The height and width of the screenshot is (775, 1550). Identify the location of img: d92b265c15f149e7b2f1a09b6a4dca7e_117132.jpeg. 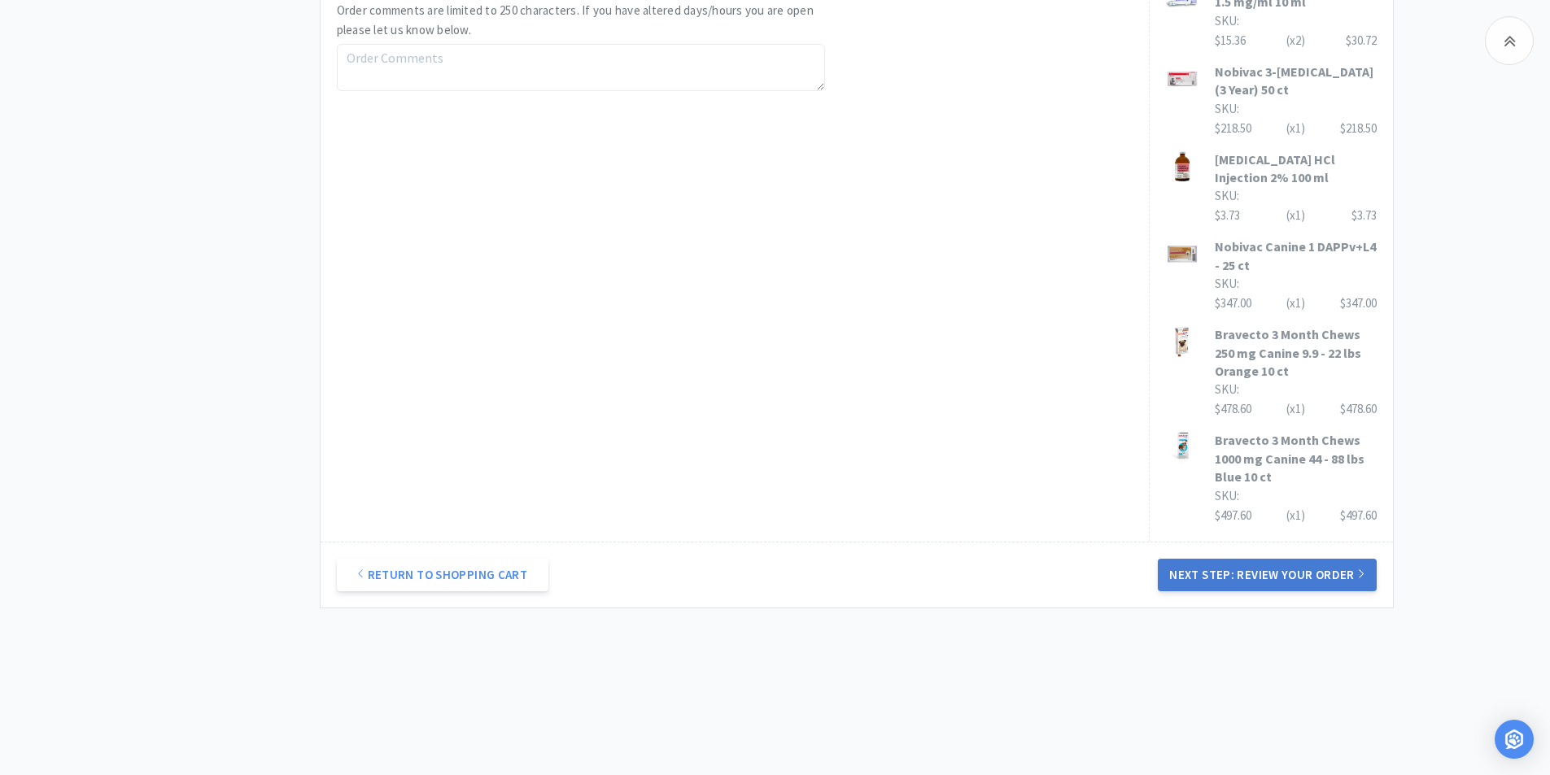
(1182, 447).